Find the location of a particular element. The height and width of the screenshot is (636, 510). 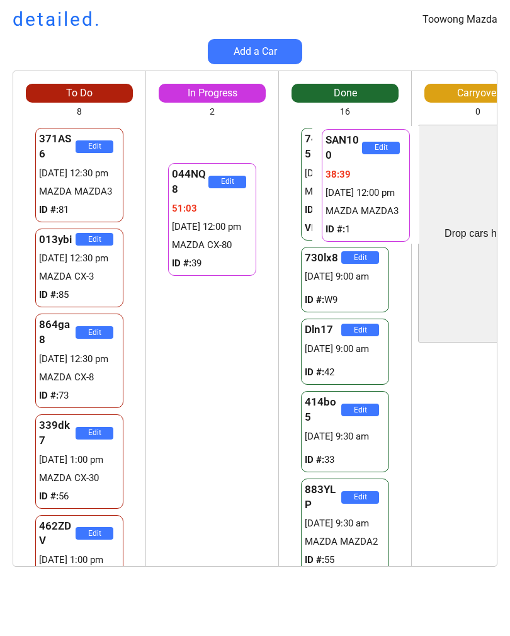

div: To Do is located at coordinates (79, 93).